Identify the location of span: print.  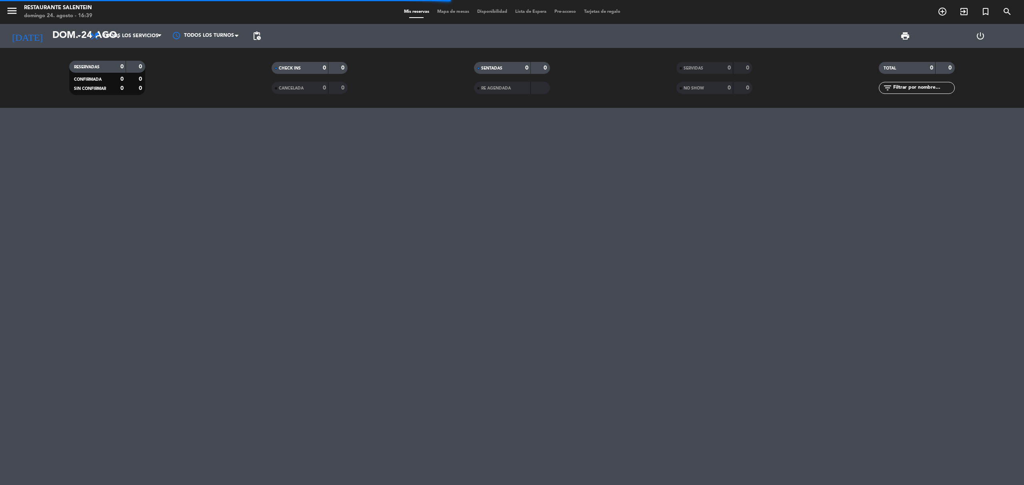
(905, 36).